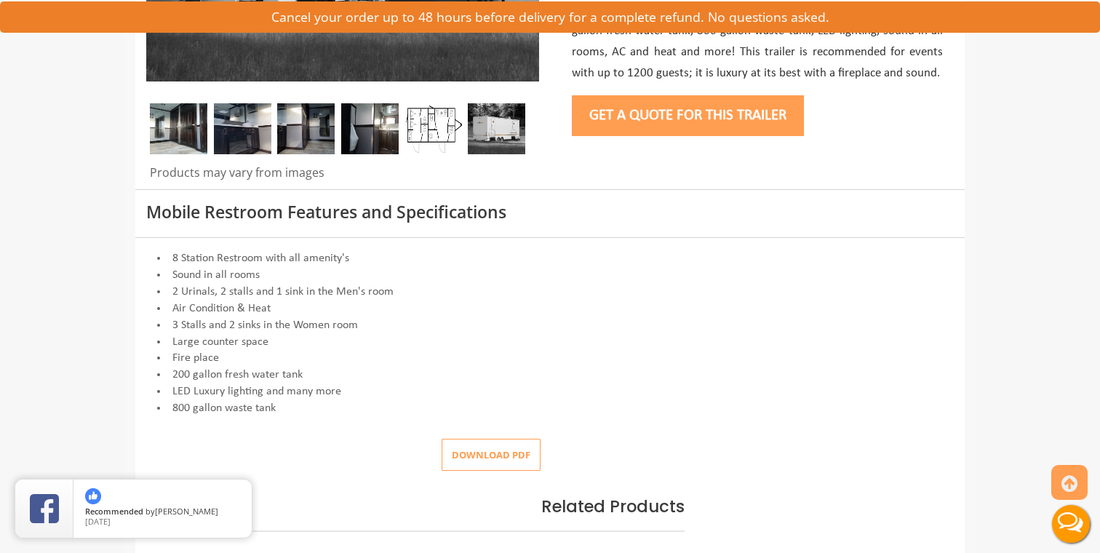 Image resolution: width=1100 pixels, height=553 pixels. What do you see at coordinates (343, 177) in the screenshot?
I see `div: Products may vary from images` at bounding box center [343, 177].